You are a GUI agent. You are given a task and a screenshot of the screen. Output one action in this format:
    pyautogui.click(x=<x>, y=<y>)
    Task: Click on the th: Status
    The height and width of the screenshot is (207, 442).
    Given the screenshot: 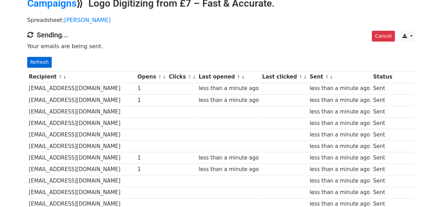 What is the action you would take?
    pyautogui.click(x=383, y=77)
    